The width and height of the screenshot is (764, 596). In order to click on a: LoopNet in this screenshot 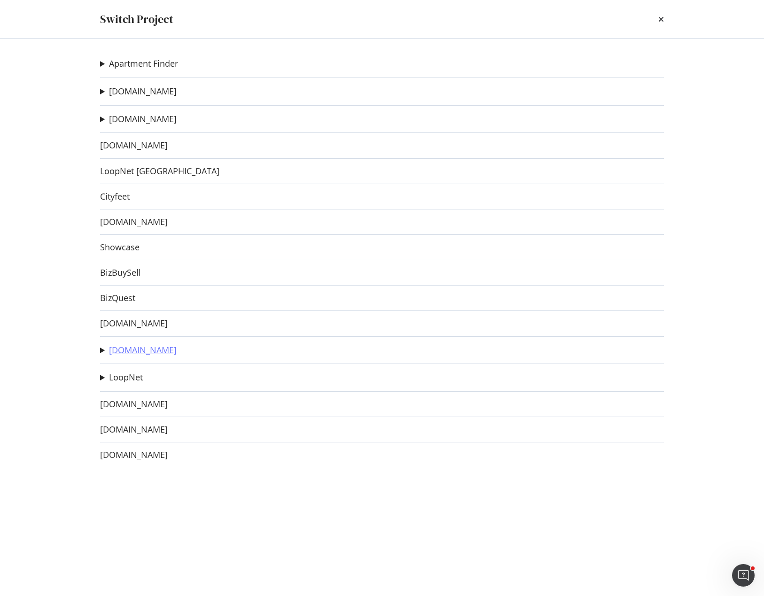, I will do `click(126, 377)`.